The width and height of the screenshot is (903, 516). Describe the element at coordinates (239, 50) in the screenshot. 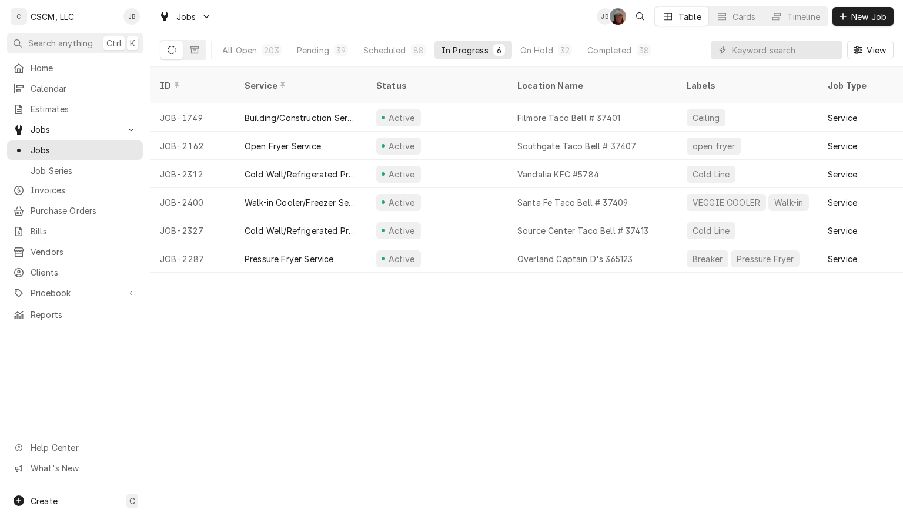

I see `div: All Open` at that location.